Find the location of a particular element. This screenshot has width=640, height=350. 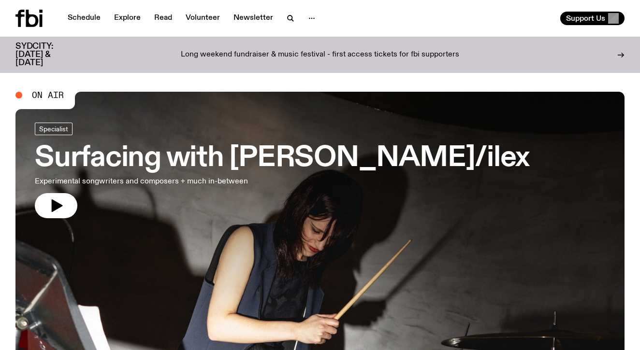

a: Schedule is located at coordinates (84, 18).